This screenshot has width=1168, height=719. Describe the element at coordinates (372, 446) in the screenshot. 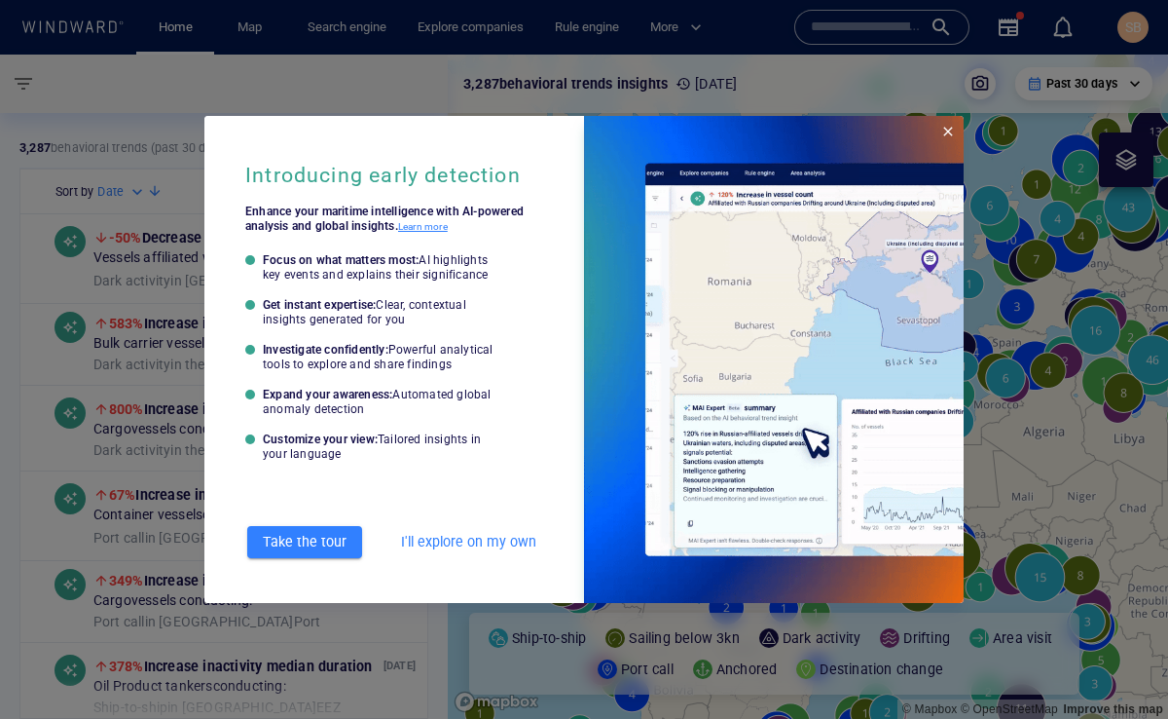

I see `p: Tailored insights in your language` at that location.